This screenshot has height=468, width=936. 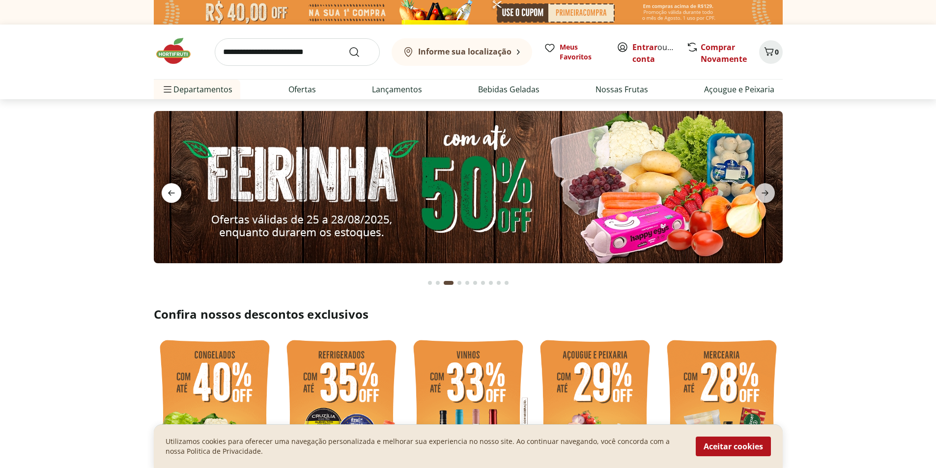 I want to click on a: Bebidas Geladas, so click(x=509, y=89).